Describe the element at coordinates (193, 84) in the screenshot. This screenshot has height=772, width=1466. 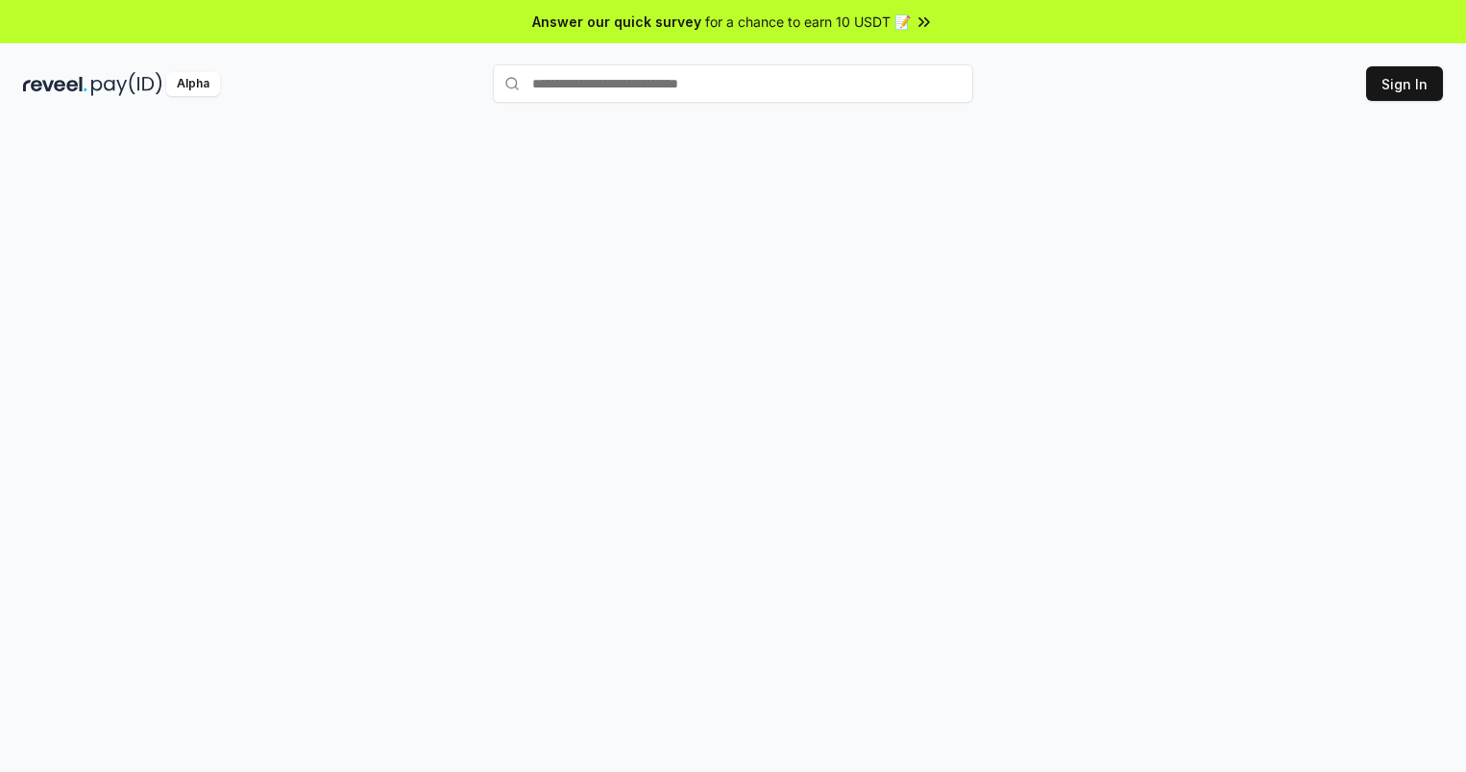
I see `div: Alpha` at that location.